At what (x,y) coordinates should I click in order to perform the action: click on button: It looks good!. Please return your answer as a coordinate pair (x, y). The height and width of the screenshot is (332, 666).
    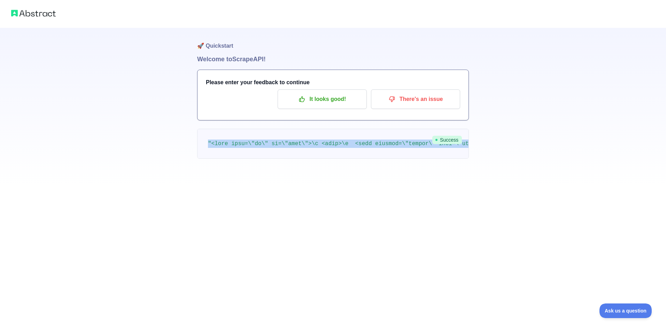
    Looking at the image, I should click on (322, 99).